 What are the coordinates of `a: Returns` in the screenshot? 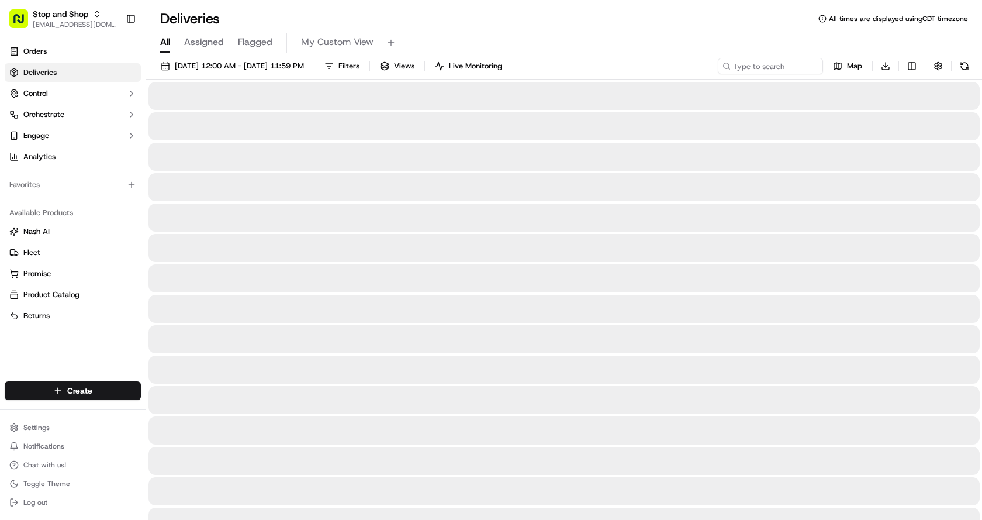 It's located at (72, 316).